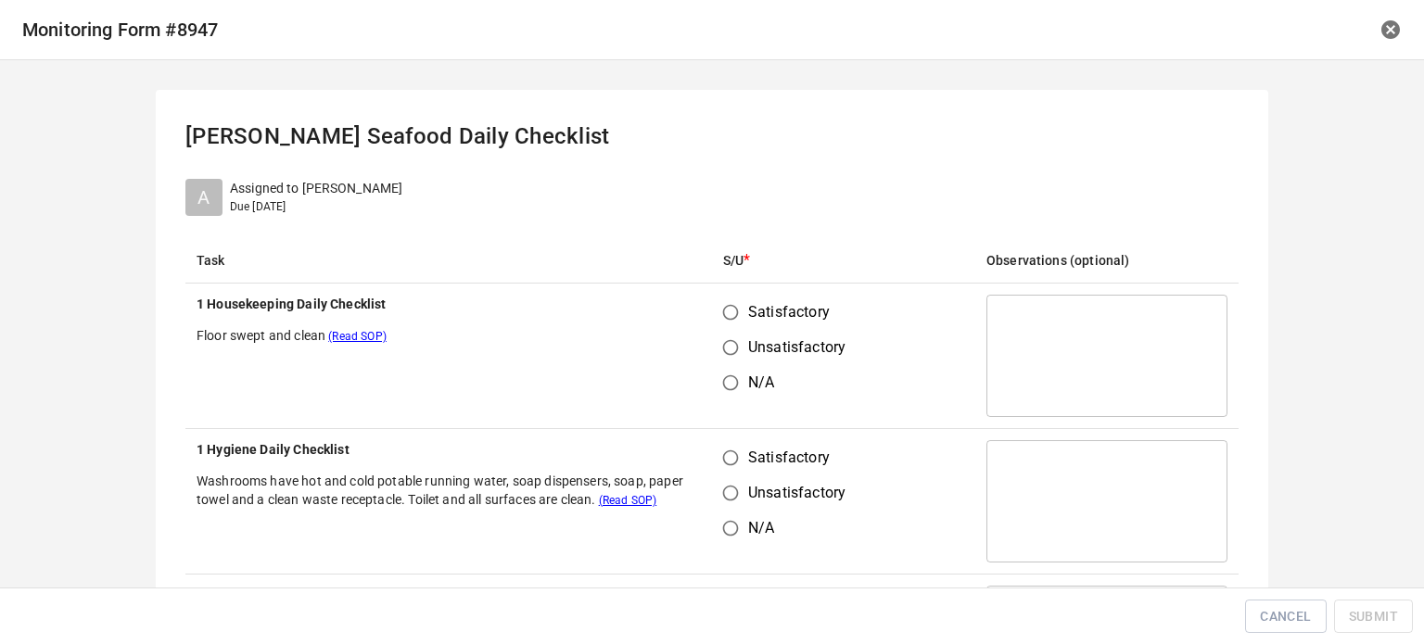 This screenshot has width=1424, height=644. Describe the element at coordinates (1285, 617) in the screenshot. I see `span: Cancel` at that location.